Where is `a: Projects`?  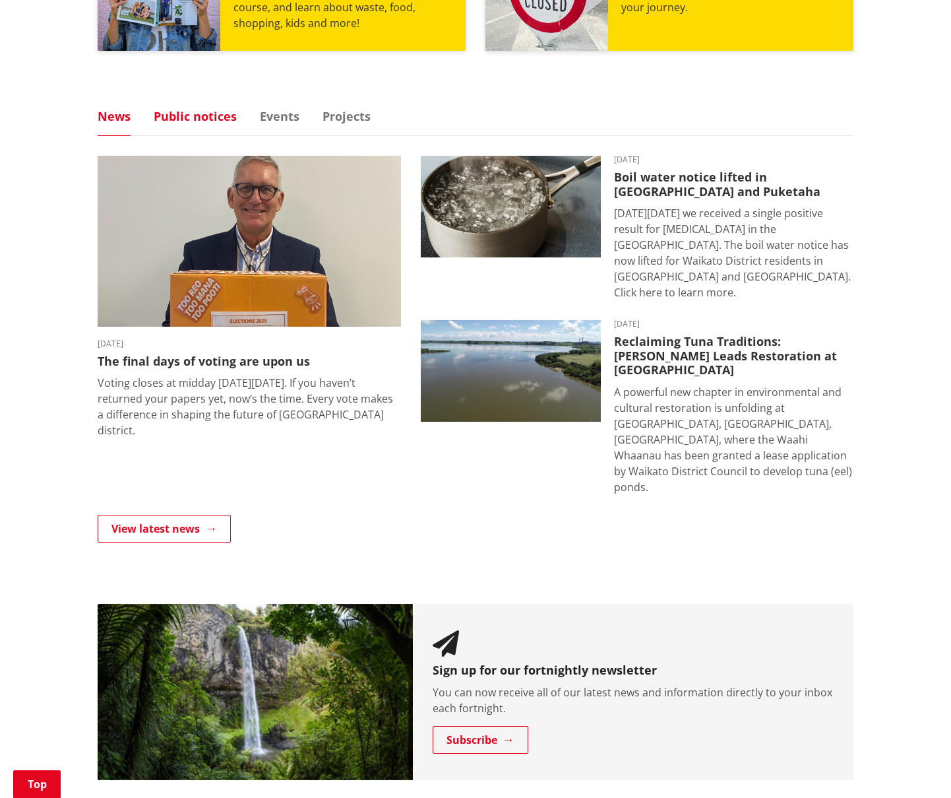 a: Projects is located at coordinates (346, 116).